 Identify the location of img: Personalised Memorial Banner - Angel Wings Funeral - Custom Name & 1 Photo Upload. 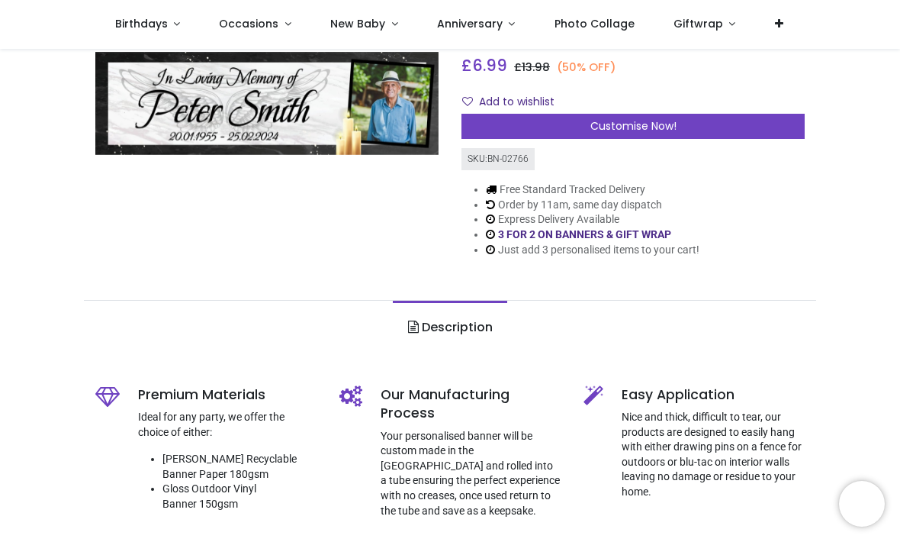
(267, 104).